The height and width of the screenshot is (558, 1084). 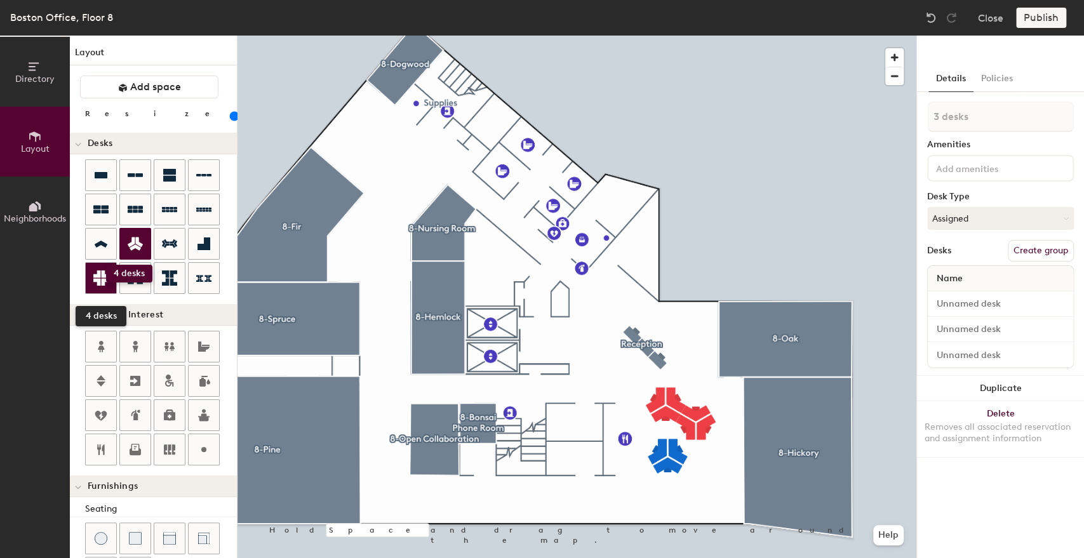 I want to click on button: Add space, so click(x=149, y=87).